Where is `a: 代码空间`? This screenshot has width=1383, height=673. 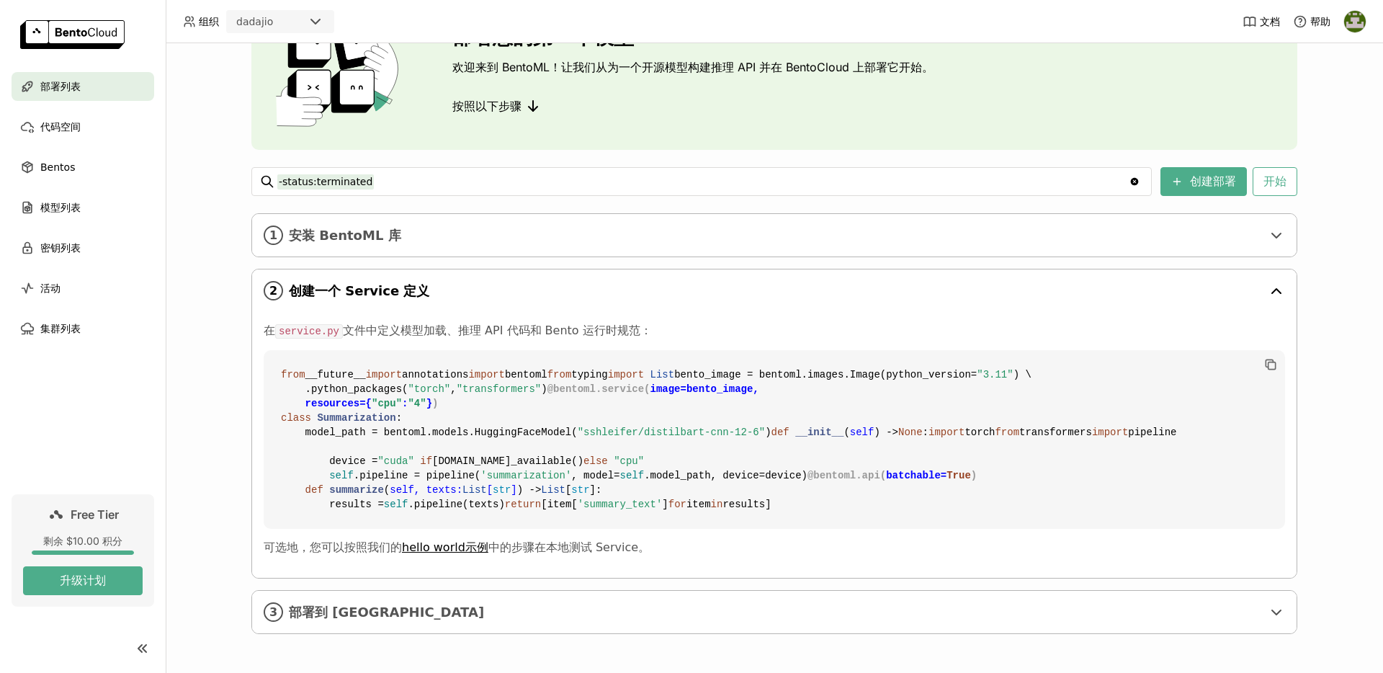
a: 代码空间 is located at coordinates (83, 127).